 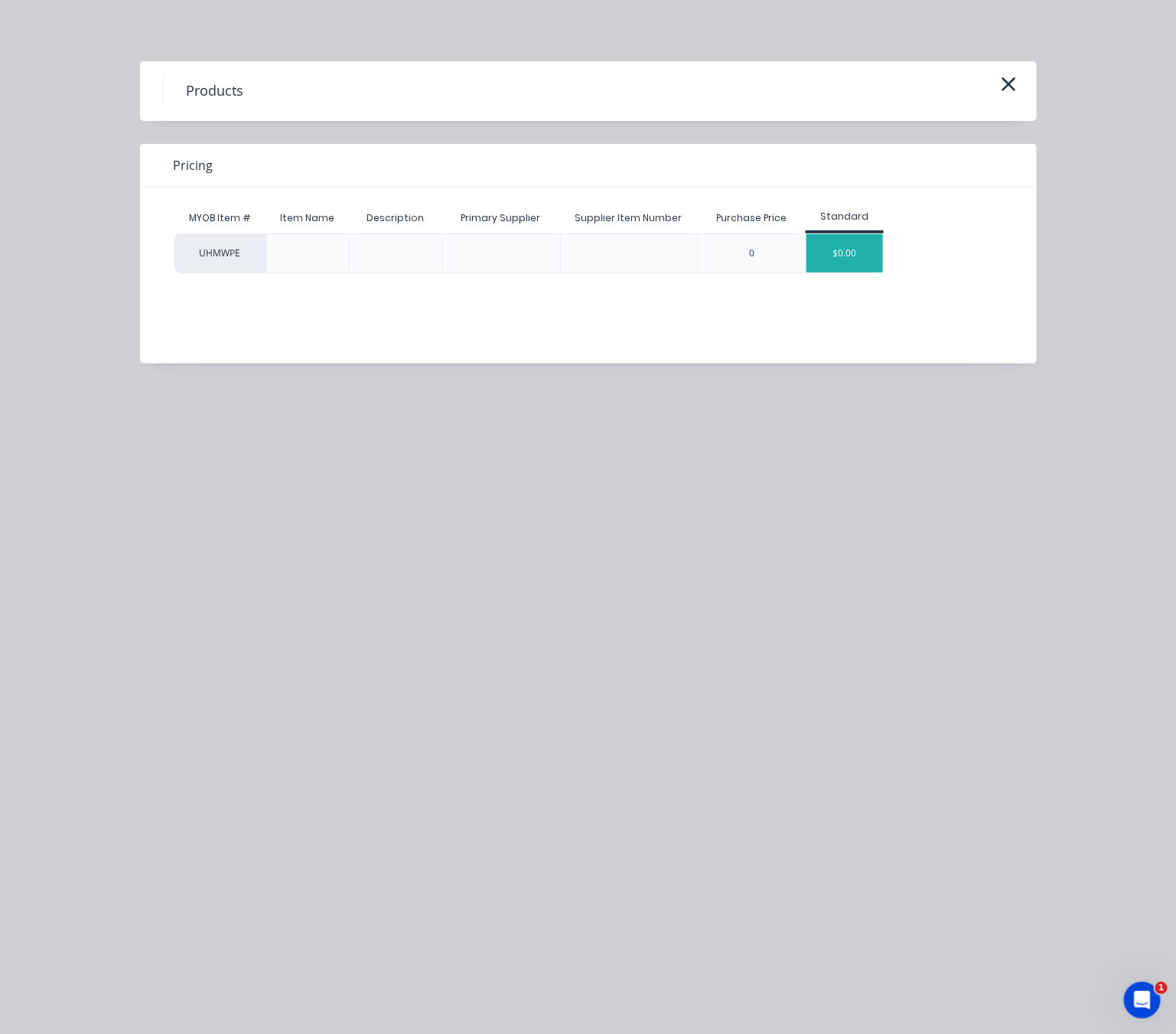 What do you see at coordinates (221, 218) in the screenshot?
I see `div: MYOB Item #` at bounding box center [221, 218].